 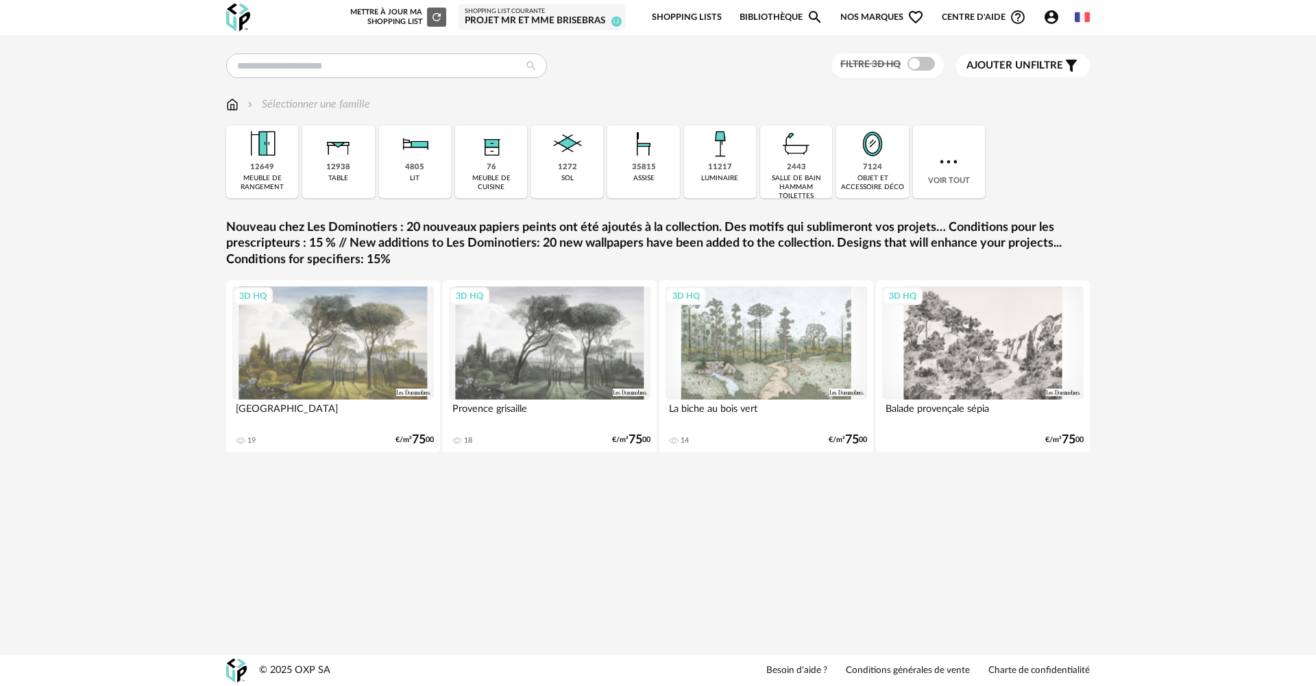 What do you see at coordinates (568, 178) in the screenshot?
I see `div: sol` at bounding box center [568, 178].